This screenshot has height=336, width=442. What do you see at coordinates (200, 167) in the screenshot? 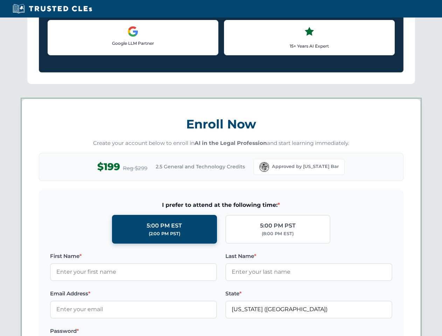
I see `span: 2.5 General and Technology Credits` at bounding box center [200, 167].